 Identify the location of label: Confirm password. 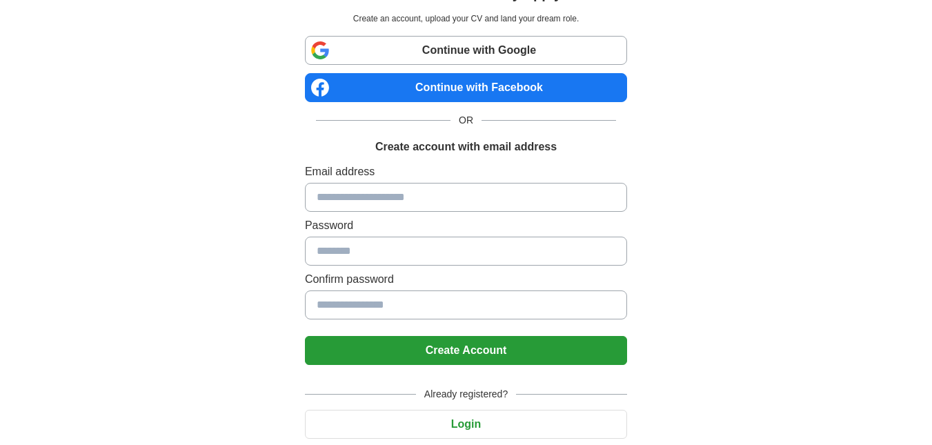
(465, 279).